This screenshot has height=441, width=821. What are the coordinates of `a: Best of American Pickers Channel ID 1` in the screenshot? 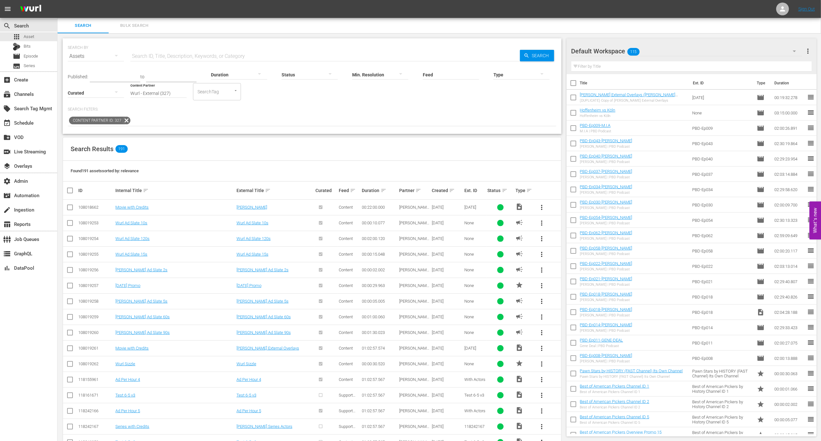 It's located at (614, 386).